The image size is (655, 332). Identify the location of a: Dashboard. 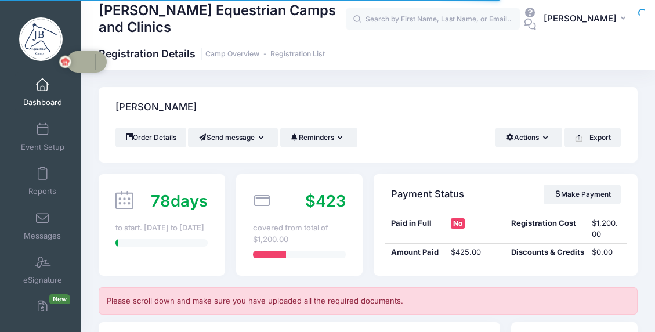
(42, 92).